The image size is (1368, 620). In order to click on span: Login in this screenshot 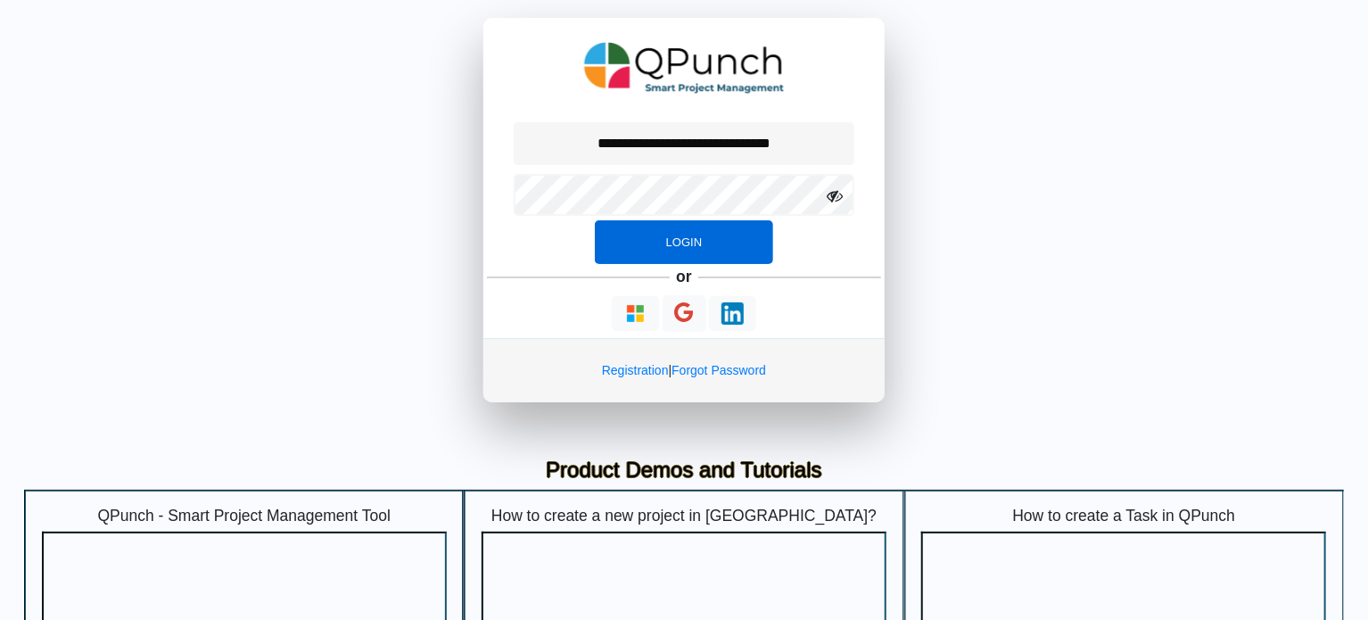, I will do `click(684, 242)`.